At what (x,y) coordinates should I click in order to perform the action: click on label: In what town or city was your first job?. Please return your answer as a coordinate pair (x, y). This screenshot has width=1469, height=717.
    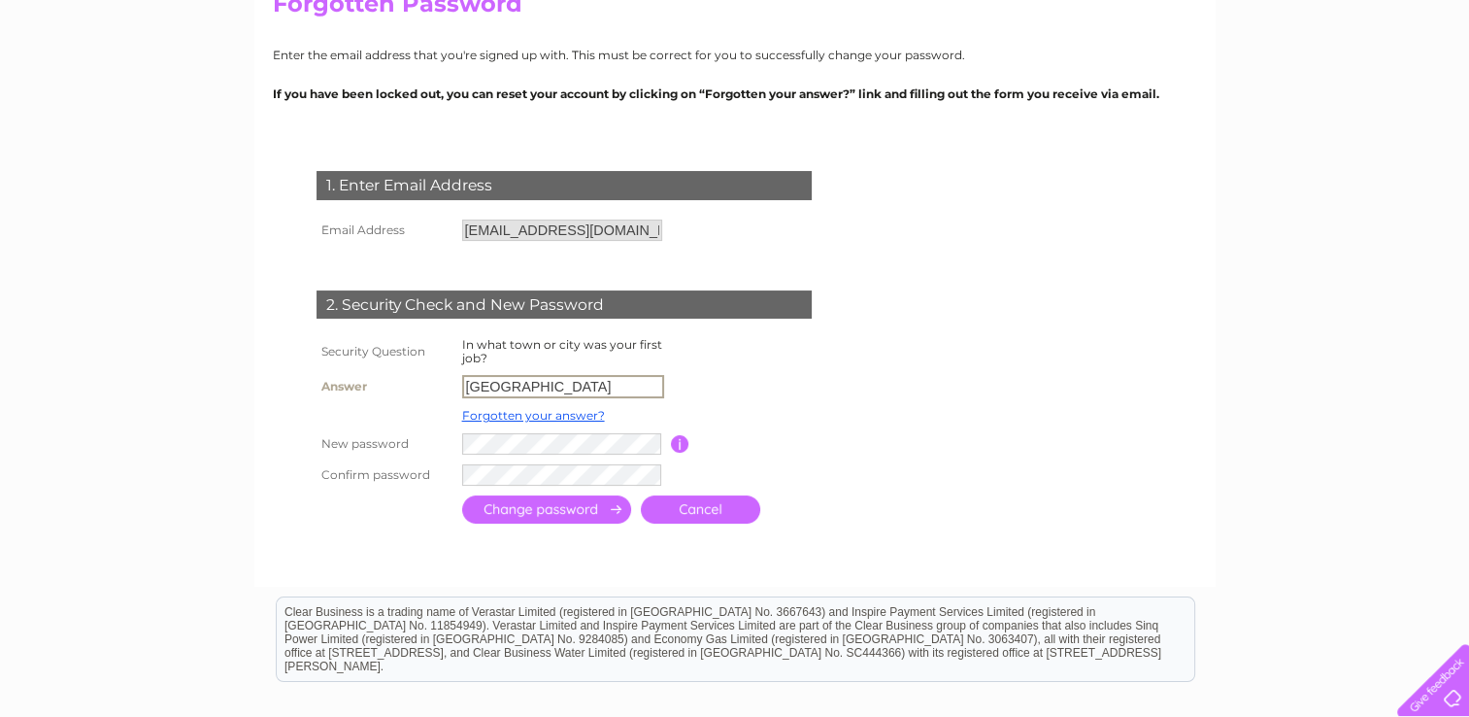
    Looking at the image, I should click on (562, 351).